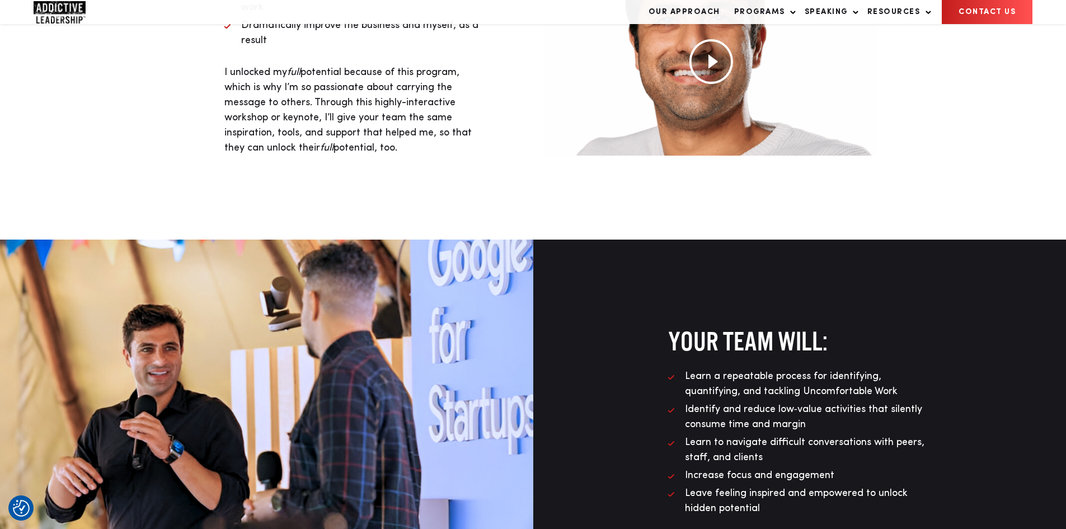  Describe the element at coordinates (800, 384) in the screenshot. I see `li: Learn a repeatable process for identifying, quantifying, and tackling Uncomfortable Work` at that location.